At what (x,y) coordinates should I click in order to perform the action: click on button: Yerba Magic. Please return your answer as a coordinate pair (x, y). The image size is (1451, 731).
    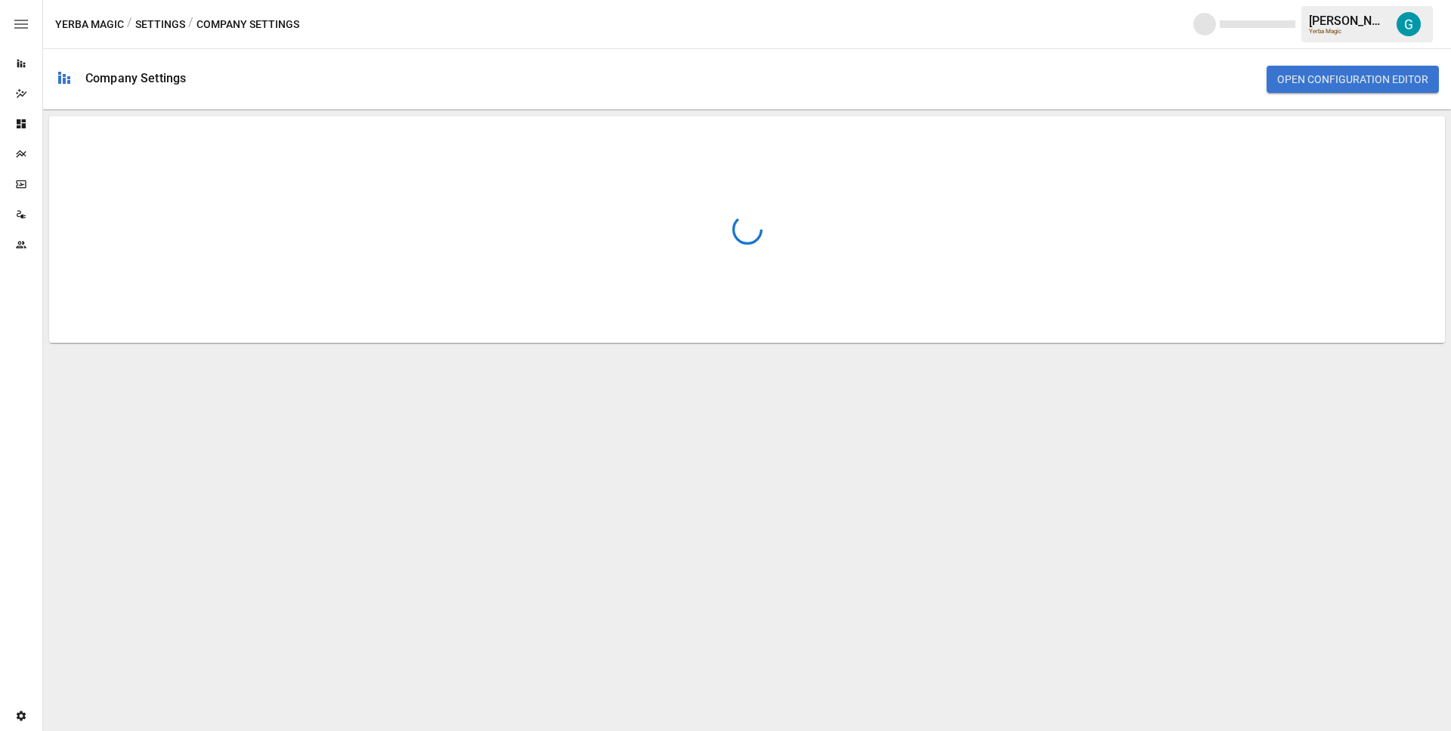
    Looking at the image, I should click on (89, 24).